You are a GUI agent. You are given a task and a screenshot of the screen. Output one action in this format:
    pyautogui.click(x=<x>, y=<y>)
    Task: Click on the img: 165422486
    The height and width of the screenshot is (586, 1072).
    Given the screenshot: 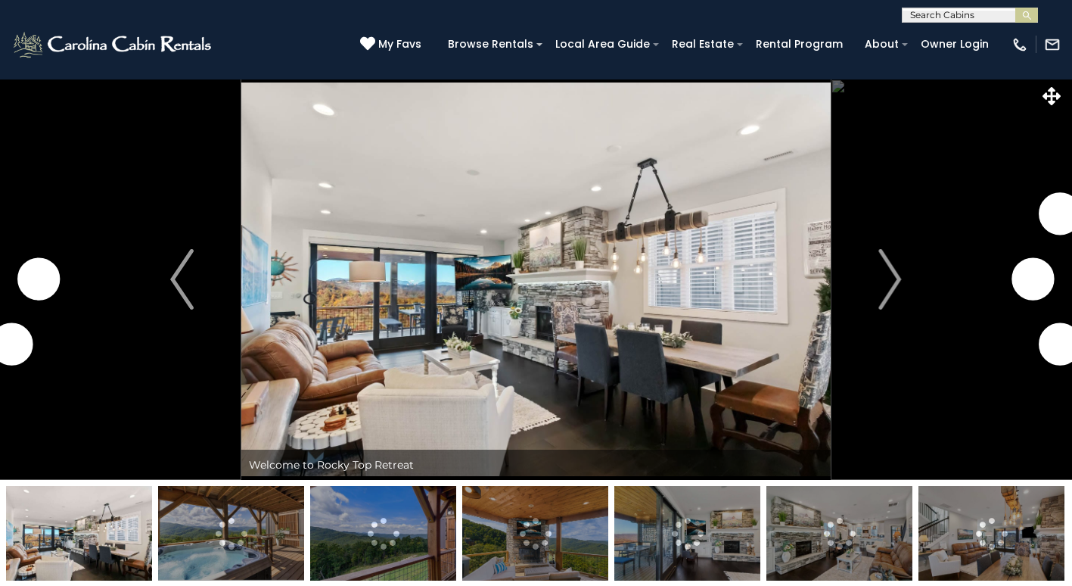 What is the action you would take?
    pyautogui.click(x=79, y=533)
    